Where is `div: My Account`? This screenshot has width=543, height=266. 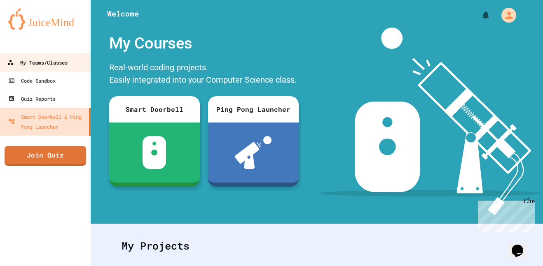 div: My Account is located at coordinates (505, 15).